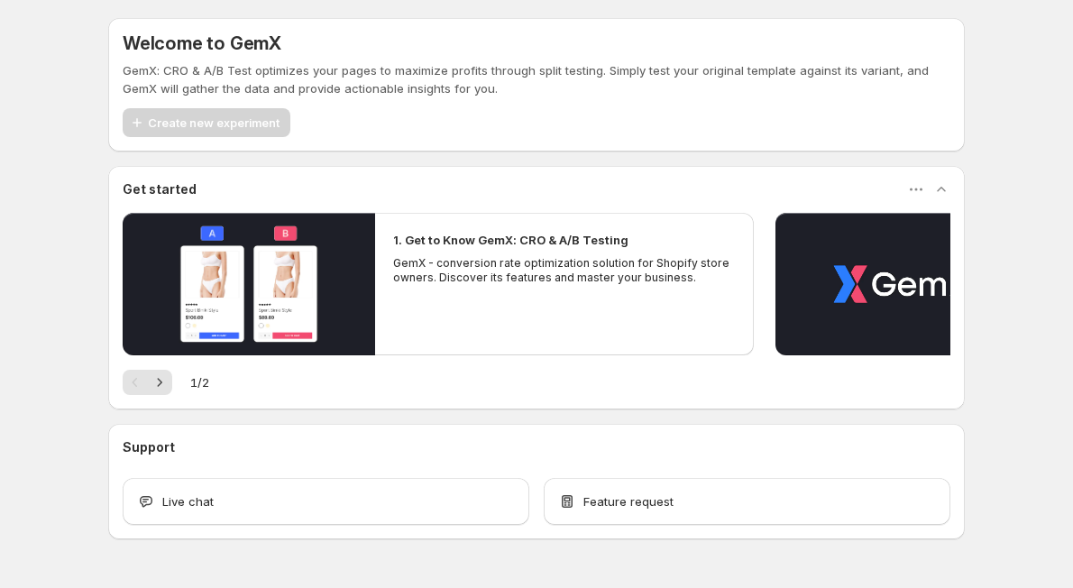 The height and width of the screenshot is (588, 1073). What do you see at coordinates (536, 79) in the screenshot?
I see `p: GemX: CRO & A/B Test optimizes your pages to maximize profits through split testing. Simply test ...` at bounding box center [536, 79].